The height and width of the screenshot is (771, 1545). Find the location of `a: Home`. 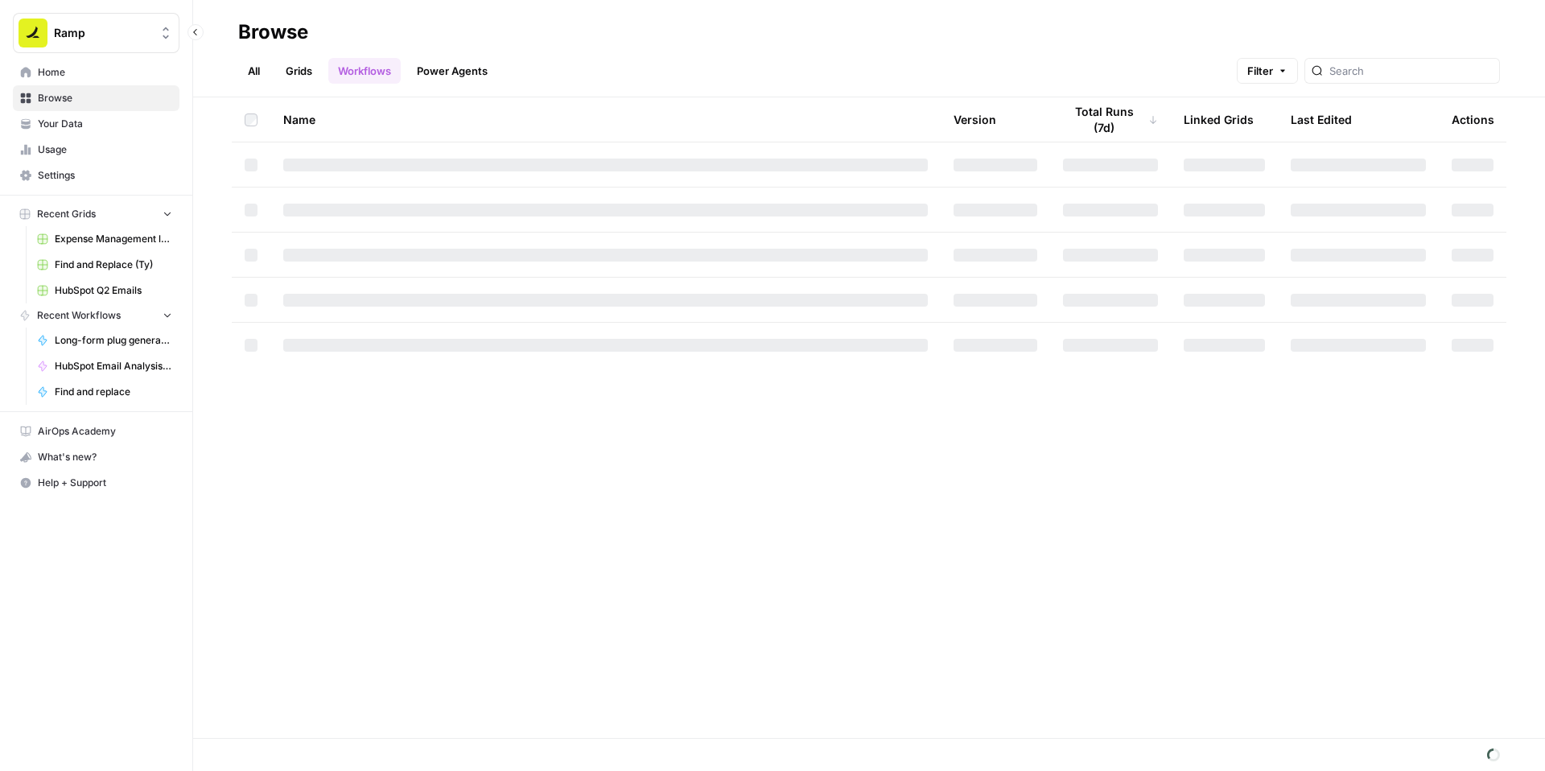

a: Home is located at coordinates (96, 72).